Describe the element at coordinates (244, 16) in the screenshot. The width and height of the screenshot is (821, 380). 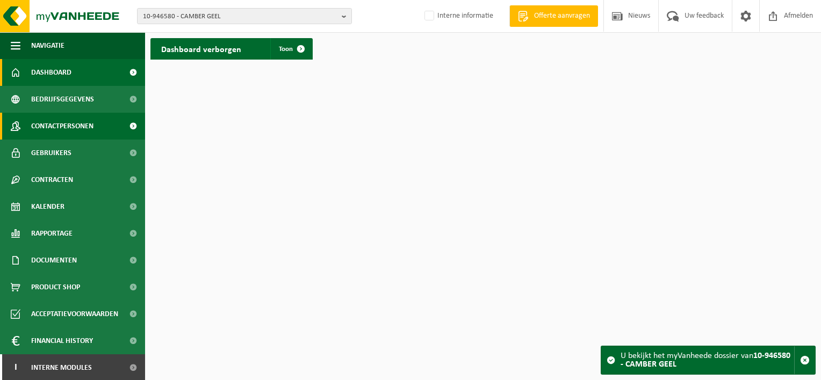
I see `button: 10-946580 - CAMBER GEEL` at that location.